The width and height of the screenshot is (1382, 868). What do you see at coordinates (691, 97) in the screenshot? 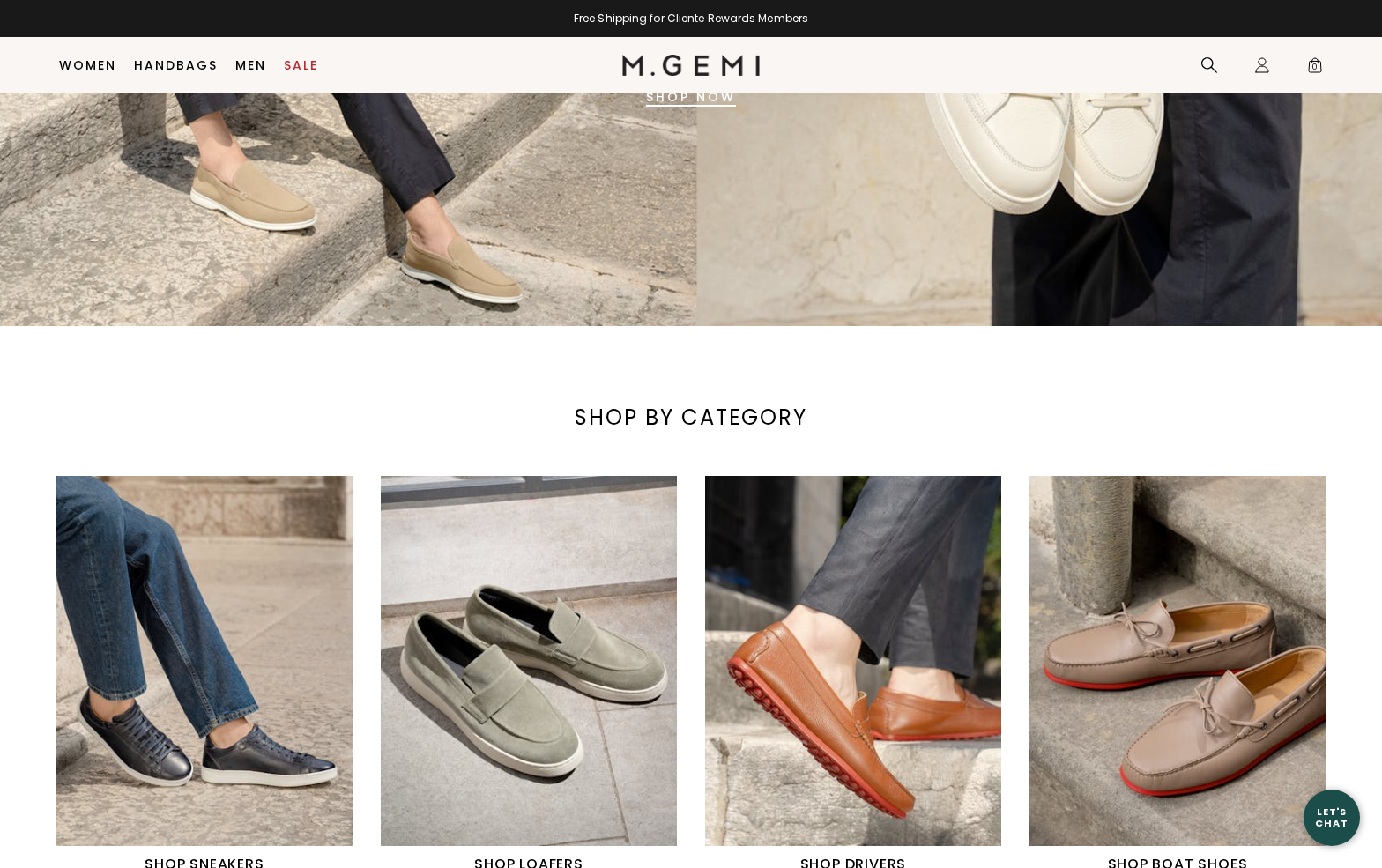
I see `a: Banner primary button` at bounding box center [691, 97].